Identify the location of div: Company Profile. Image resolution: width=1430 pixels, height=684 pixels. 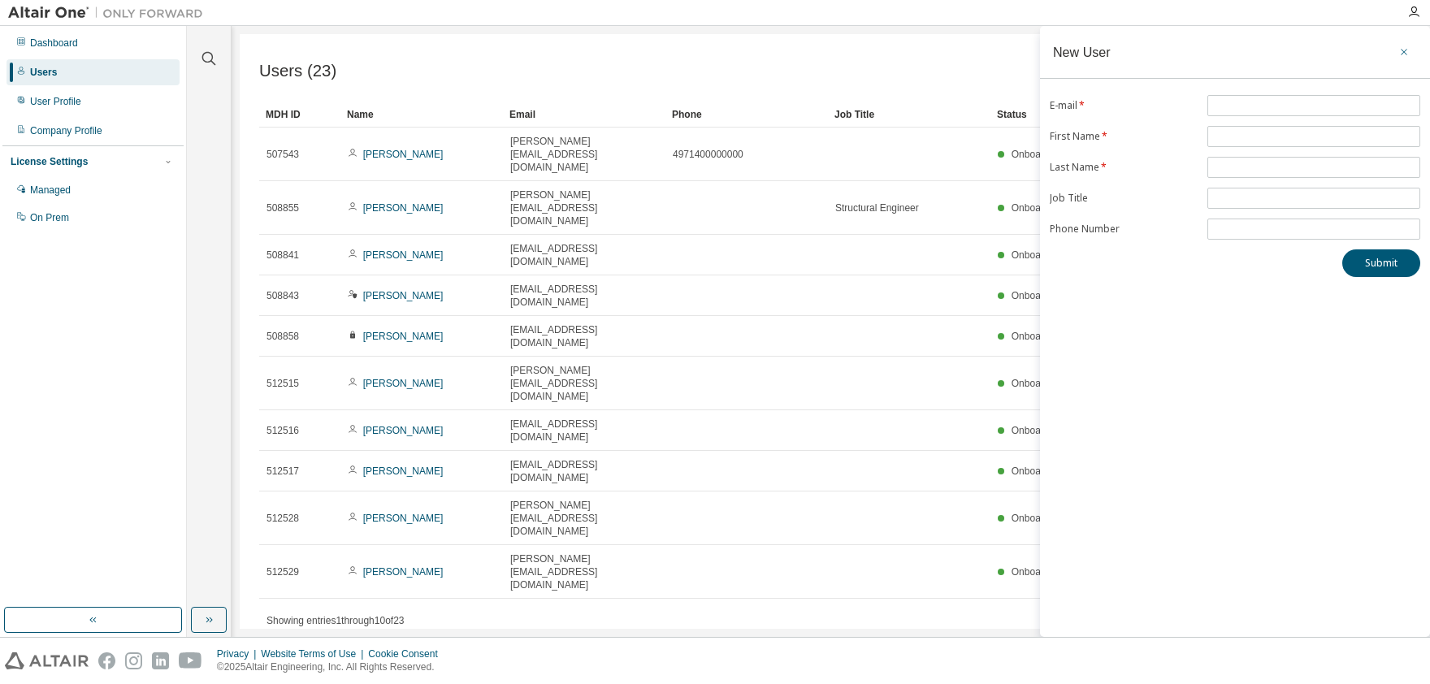
(66, 131).